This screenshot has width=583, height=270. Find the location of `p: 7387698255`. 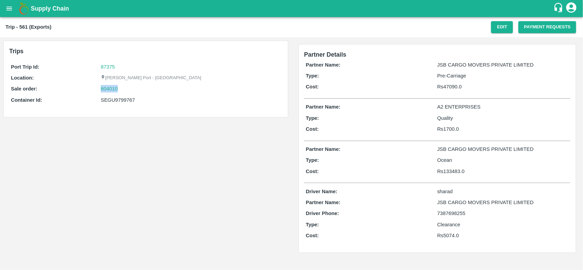

p: 7387698255 is located at coordinates (503, 213).